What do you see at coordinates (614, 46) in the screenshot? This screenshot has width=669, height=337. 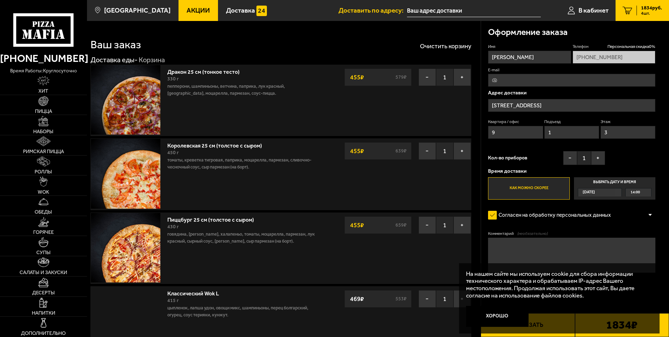 I see `label: Телефон` at bounding box center [614, 46].